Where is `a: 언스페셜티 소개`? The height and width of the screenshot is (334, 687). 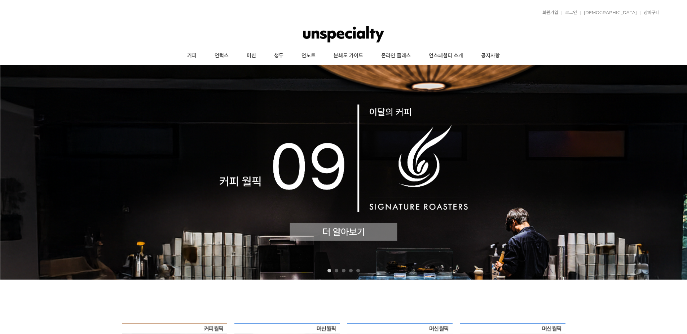 a: 언스페셜티 소개 is located at coordinates (446, 56).